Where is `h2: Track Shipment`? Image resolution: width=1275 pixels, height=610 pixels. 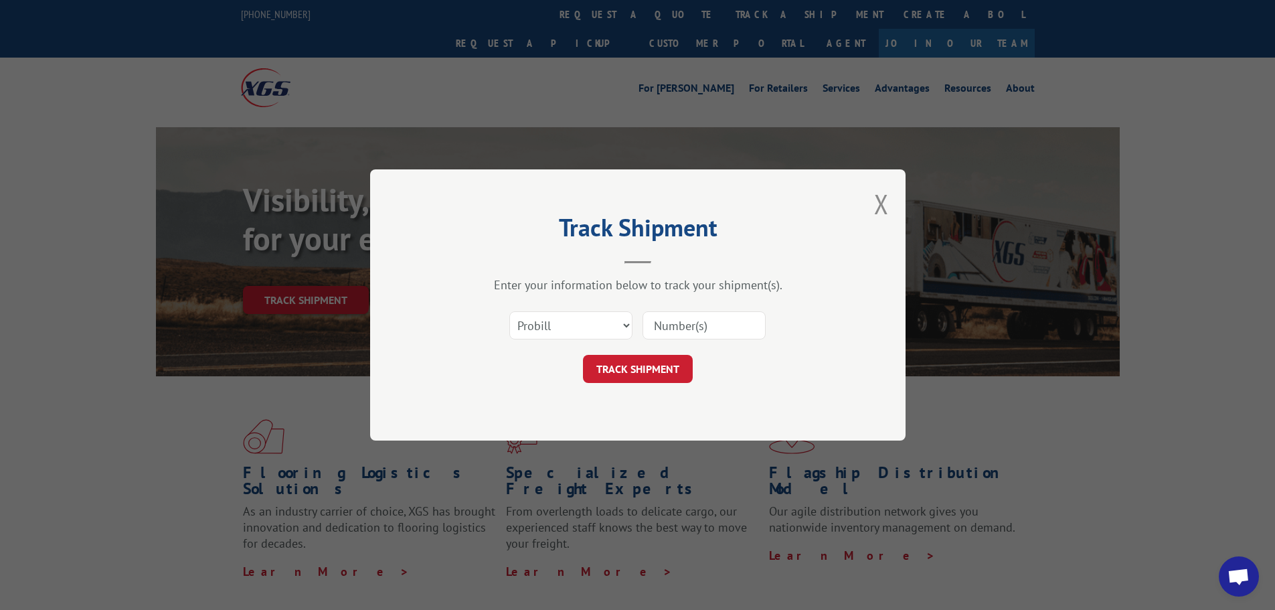
h2: Track Shipment is located at coordinates (638, 231).